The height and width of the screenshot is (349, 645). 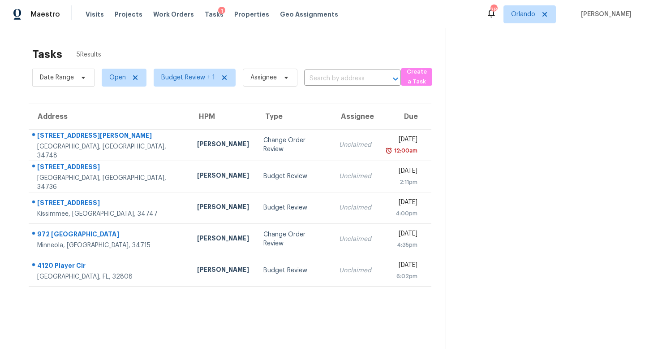 I want to click on span: Budget Review + 1, so click(x=188, y=78).